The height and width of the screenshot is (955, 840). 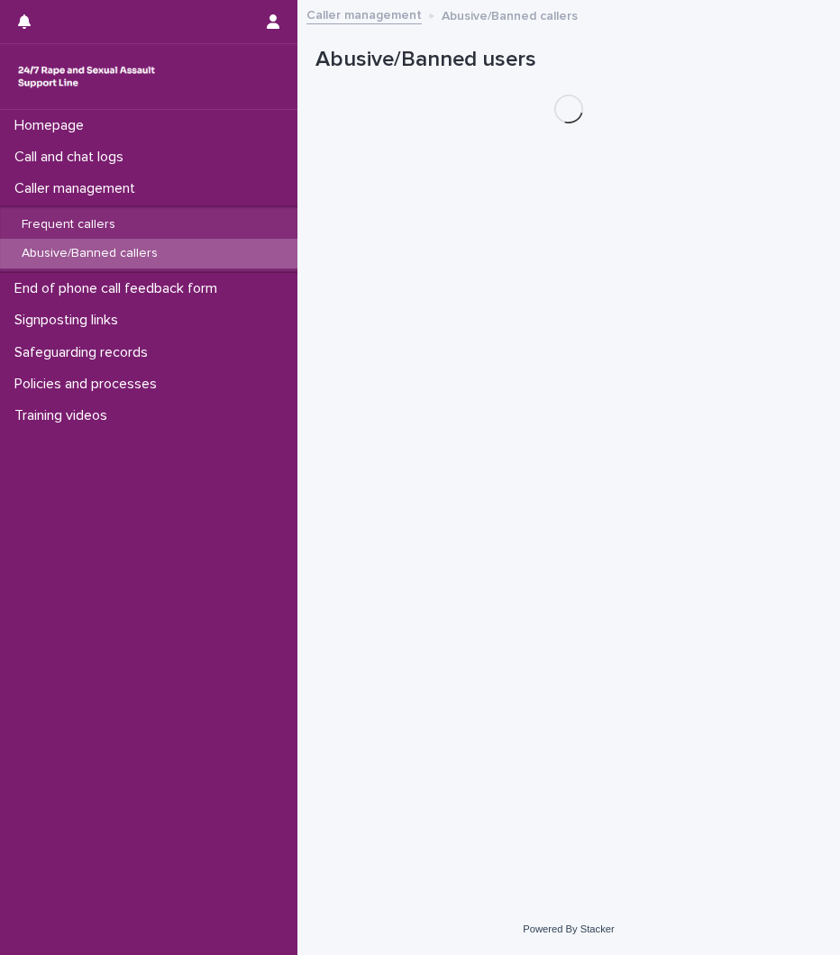 I want to click on a: Caller management, so click(x=364, y=14).